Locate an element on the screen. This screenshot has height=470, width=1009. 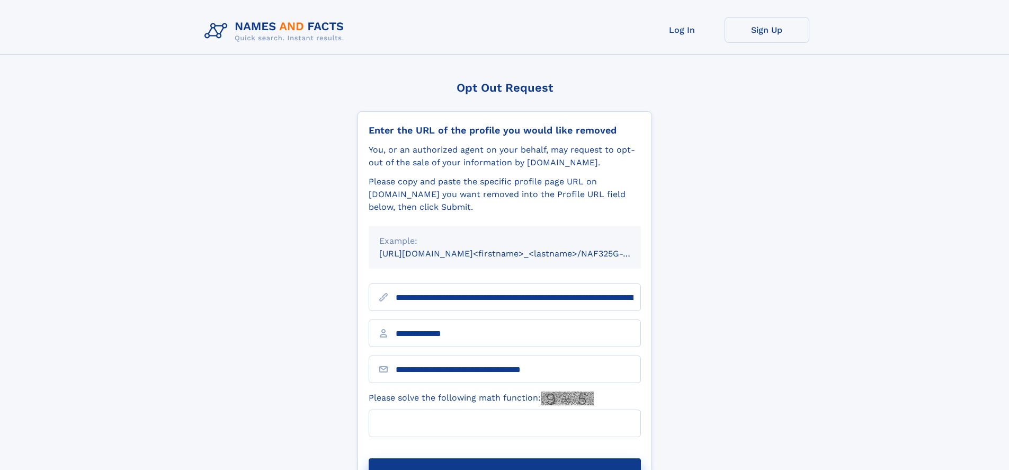
img: Logo Names and Facts is located at coordinates (277, 31).